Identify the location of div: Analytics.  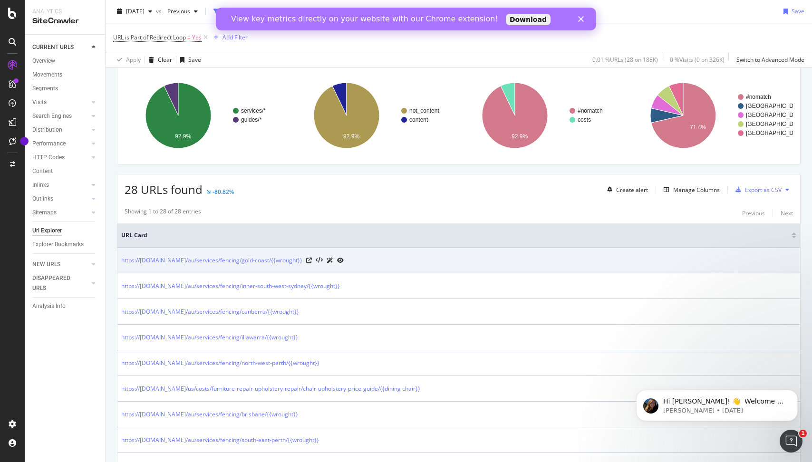
(65, 11).